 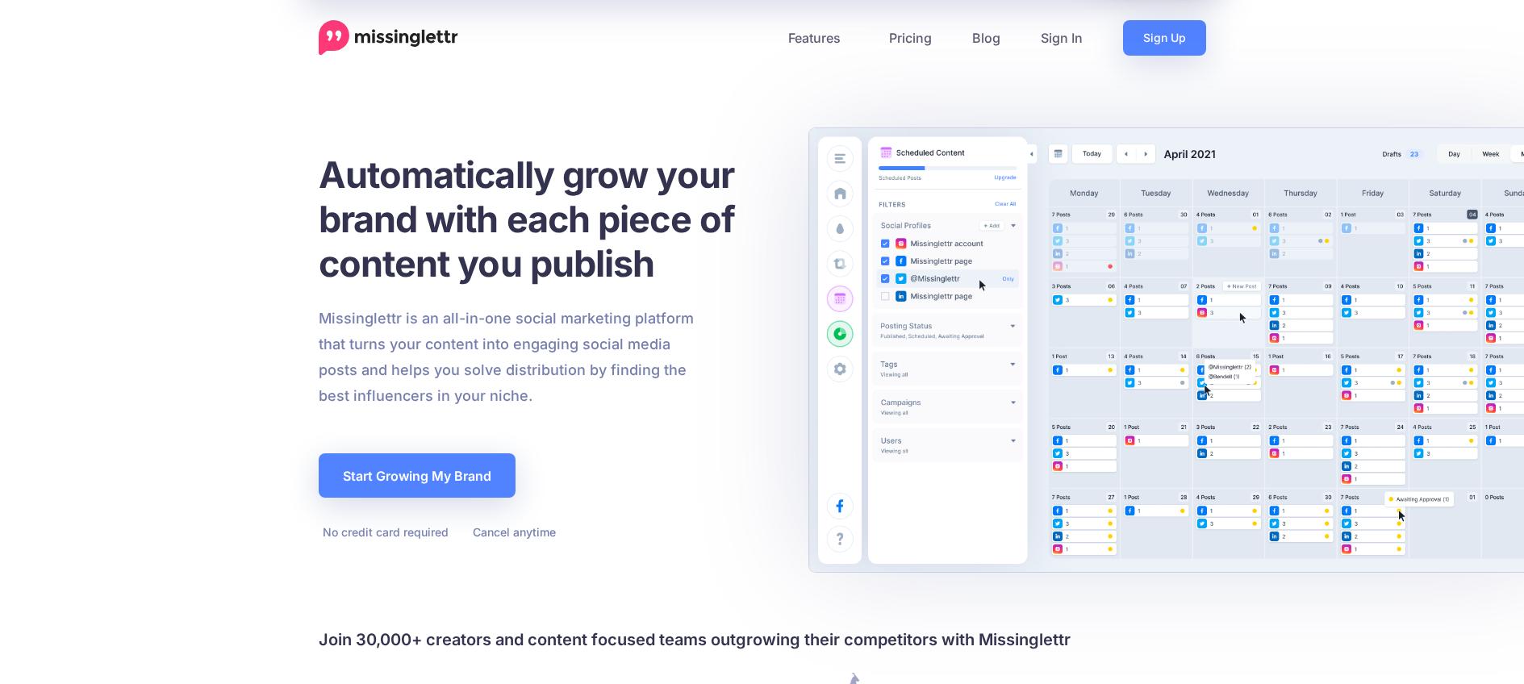 What do you see at coordinates (1062, 38) in the screenshot?
I see `a: Sign In` at bounding box center [1062, 38].